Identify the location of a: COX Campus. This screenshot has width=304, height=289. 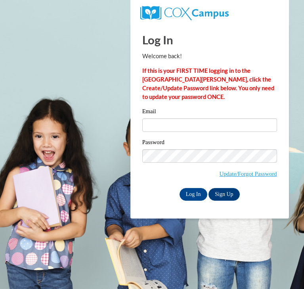
(184, 12).